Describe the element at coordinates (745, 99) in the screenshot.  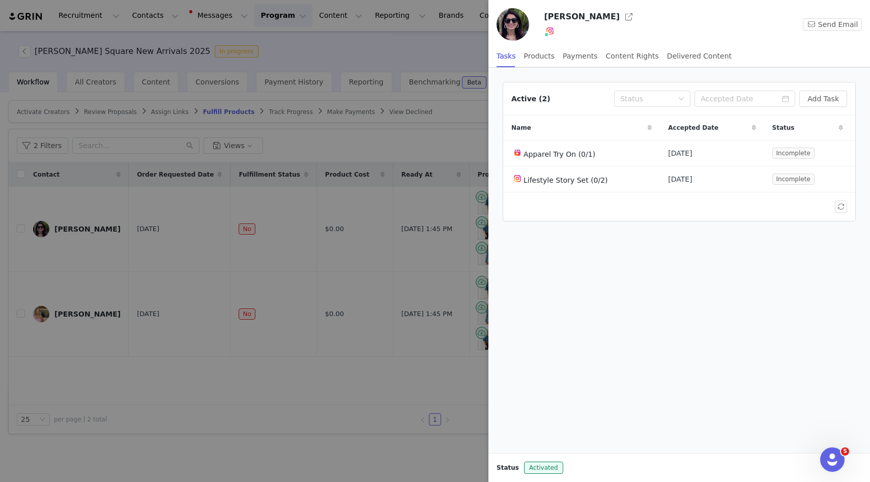
I see `input: Accepted Date` at that location.